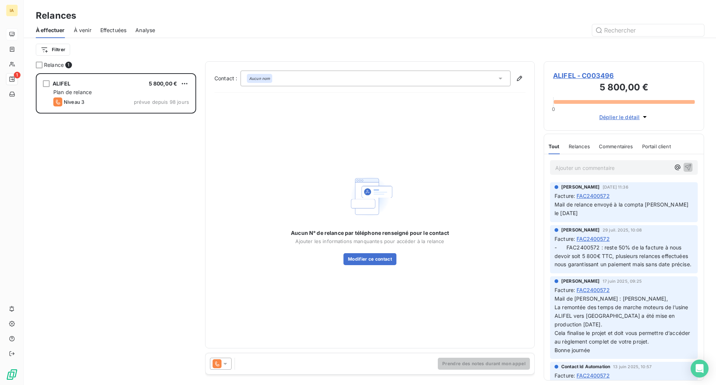  Describe the element at coordinates (648, 30) in the screenshot. I see `input: Rechercher` at that location.